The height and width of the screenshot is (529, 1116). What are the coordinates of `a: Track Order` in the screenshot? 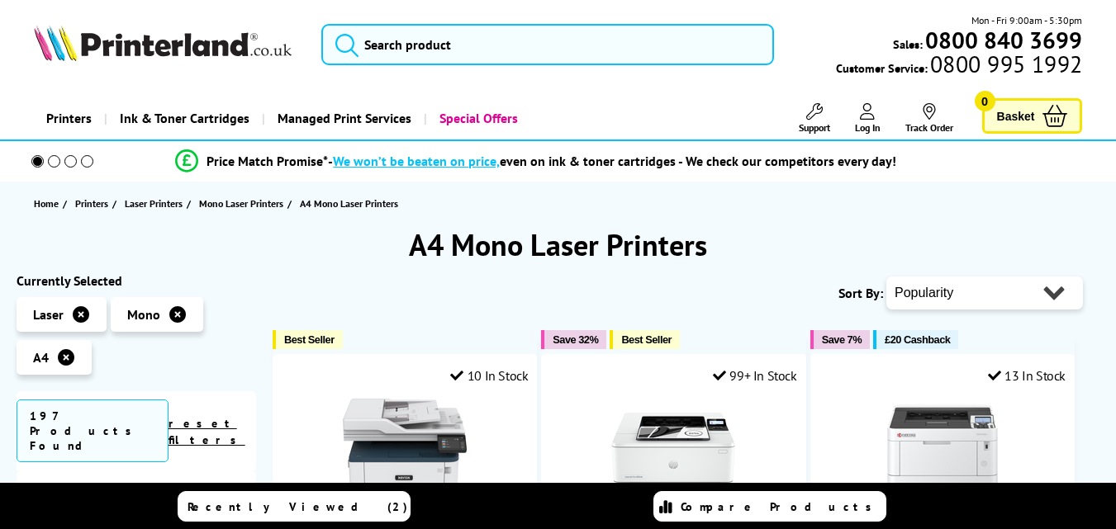 It's located at (929, 118).